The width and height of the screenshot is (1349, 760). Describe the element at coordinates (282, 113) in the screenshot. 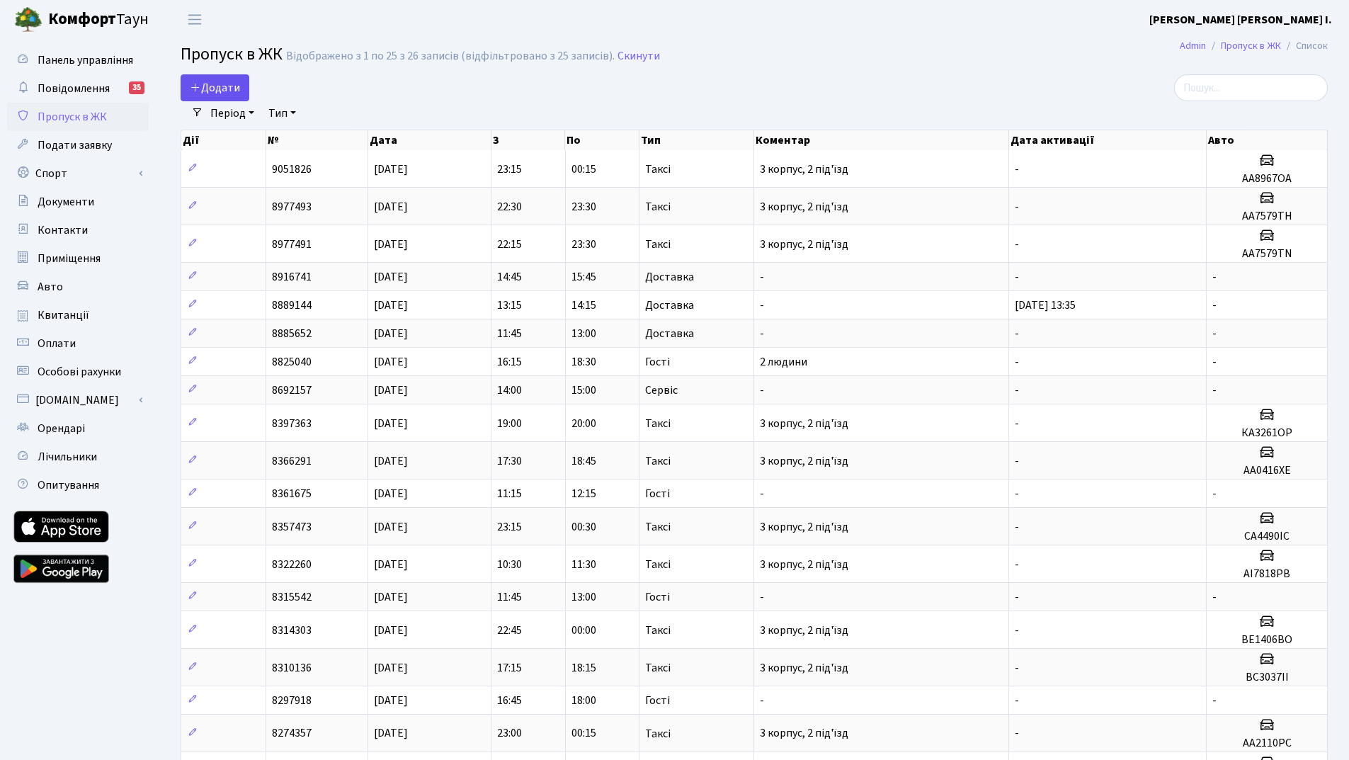

I see `a: Тип` at that location.